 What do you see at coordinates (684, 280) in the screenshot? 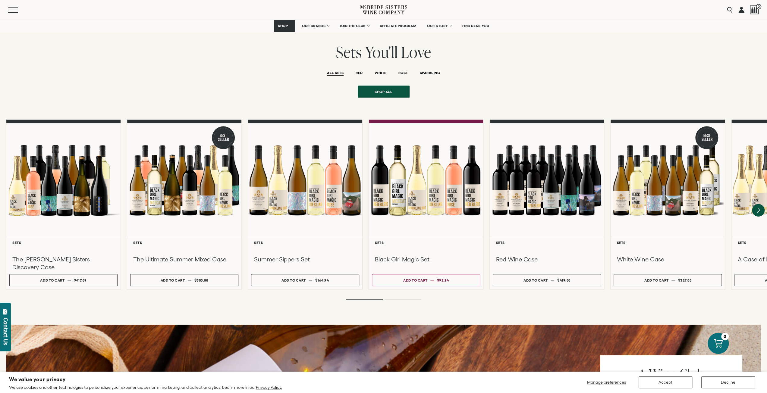
I see `span: $327.88` at bounding box center [684, 280].